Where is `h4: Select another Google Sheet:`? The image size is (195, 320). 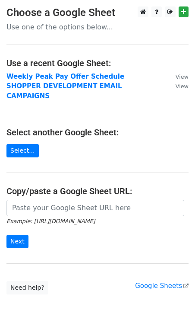 h4: Select another Google Sheet: is located at coordinates (98, 132).